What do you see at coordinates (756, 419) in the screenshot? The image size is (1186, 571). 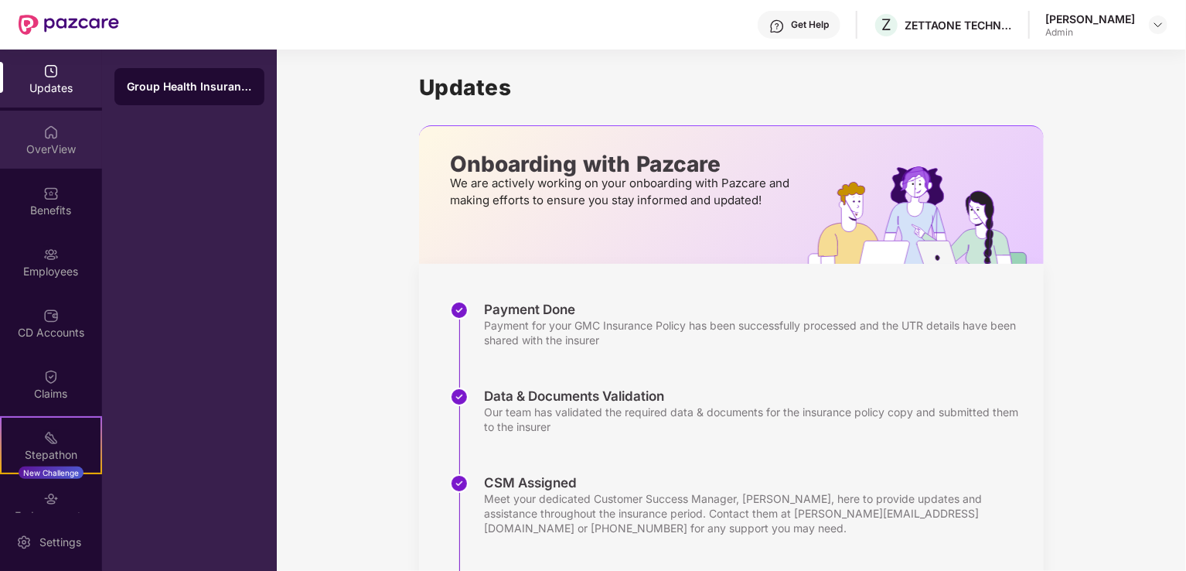 I see `div: Our team has validated the required data & documents for the insurance policy copy and submitted ...` at bounding box center [756, 419].